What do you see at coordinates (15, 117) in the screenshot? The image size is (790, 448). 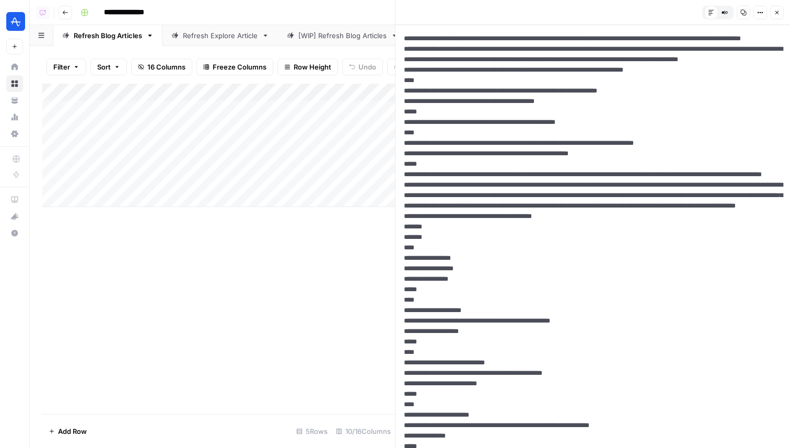 I see `a: Usage` at bounding box center [15, 117].